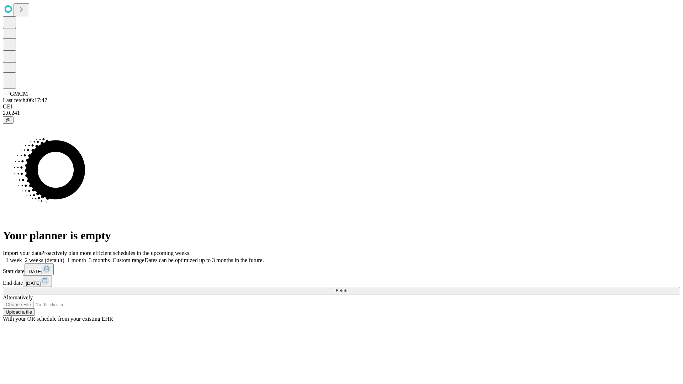  Describe the element at coordinates (25, 100) in the screenshot. I see `span: Last fetch: 06:17:47` at that location.